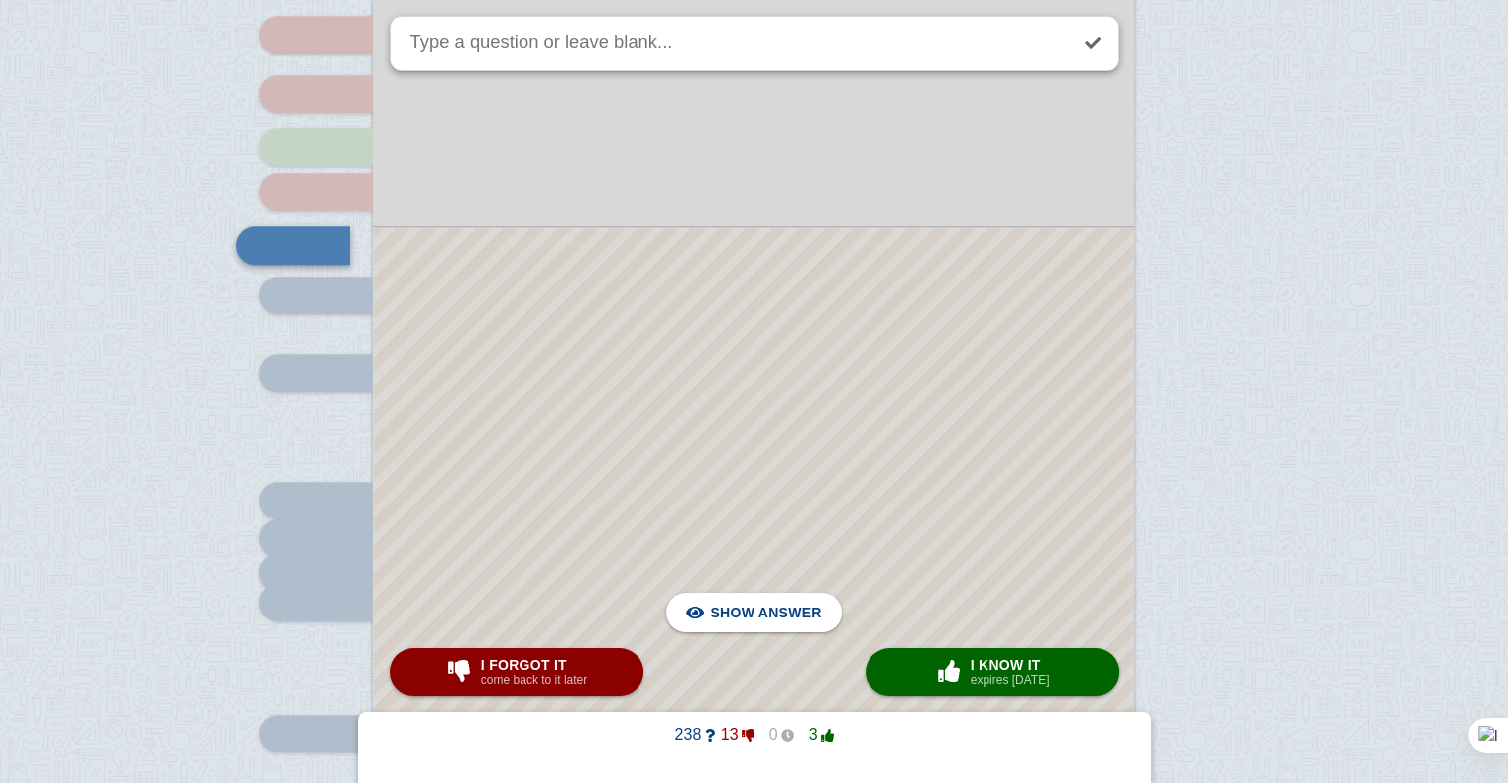 Image resolution: width=1508 pixels, height=783 pixels. I want to click on small: come back to it later, so click(533, 680).